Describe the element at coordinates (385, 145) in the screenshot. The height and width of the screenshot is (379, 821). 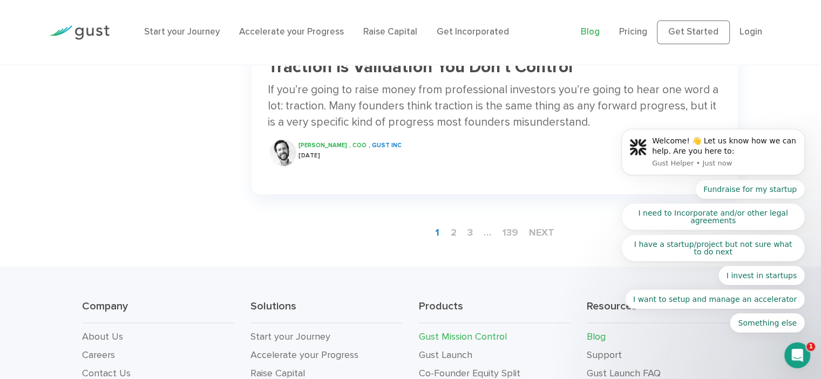
I see `span: , Gust INC` at that location.